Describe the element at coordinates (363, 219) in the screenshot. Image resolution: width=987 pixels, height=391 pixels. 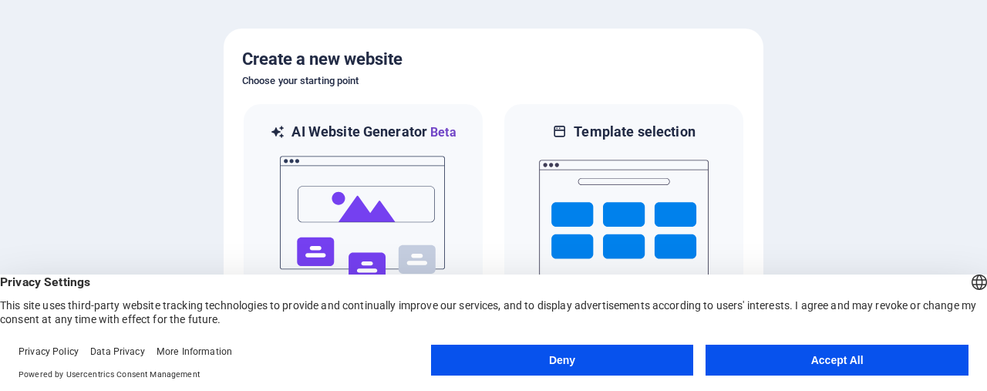
I see `img: ai` at that location.